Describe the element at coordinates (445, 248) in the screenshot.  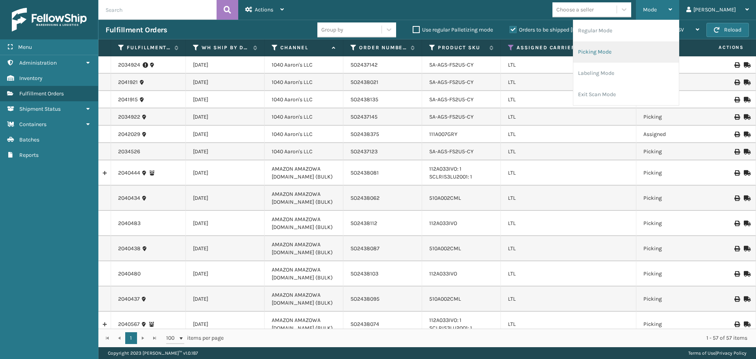
I see `a: 510A002CML` at that location.